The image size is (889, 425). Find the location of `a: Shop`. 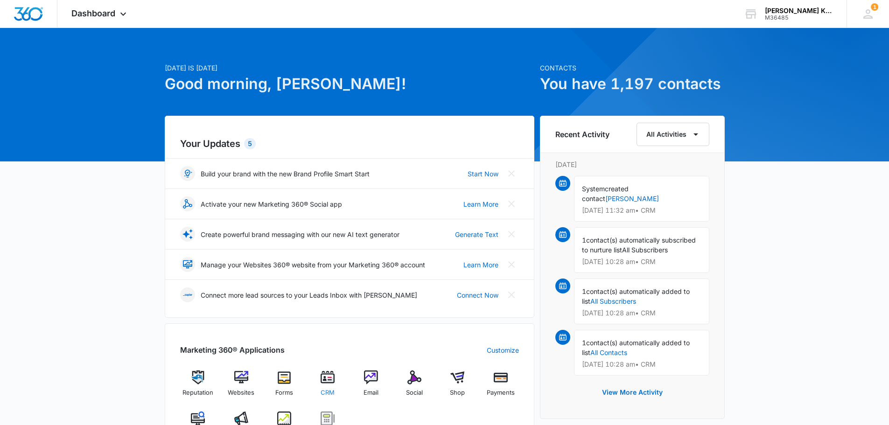

a: Shop is located at coordinates (457, 387).